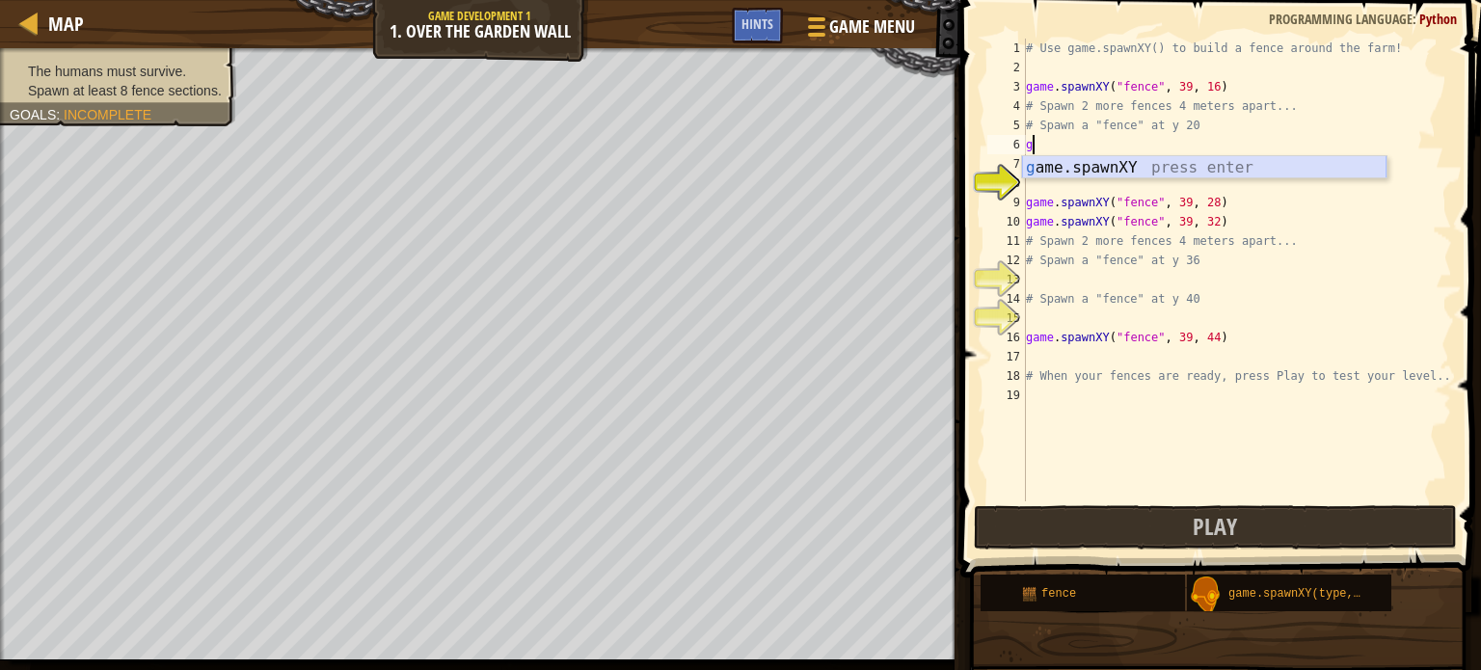 The image size is (1481, 670). I want to click on div: 6, so click(1007, 145).